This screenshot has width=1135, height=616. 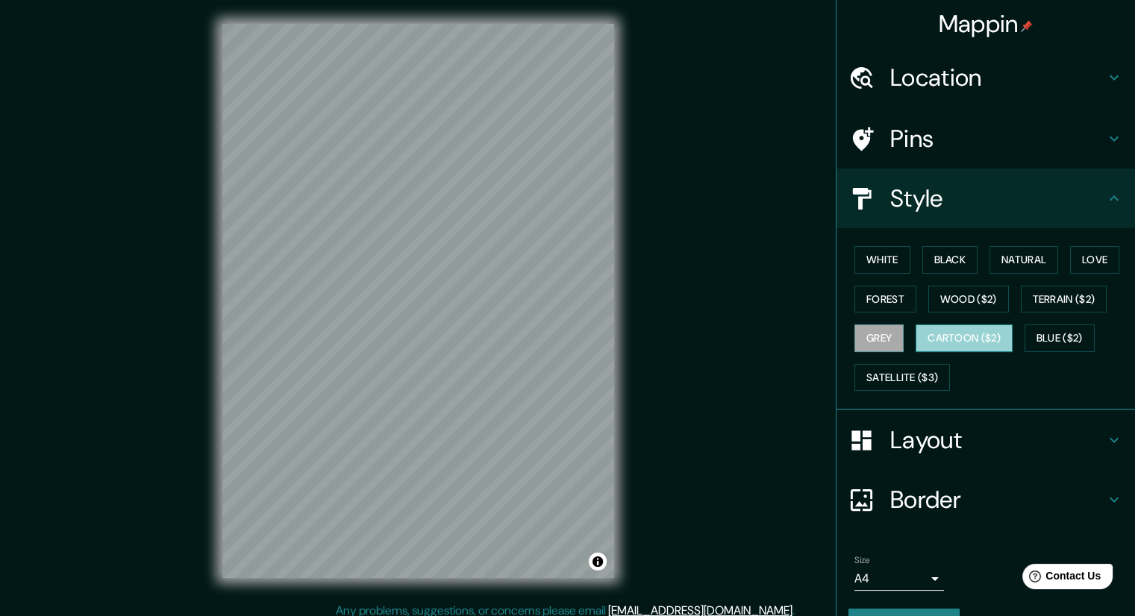 I want to click on button: Black, so click(x=950, y=260).